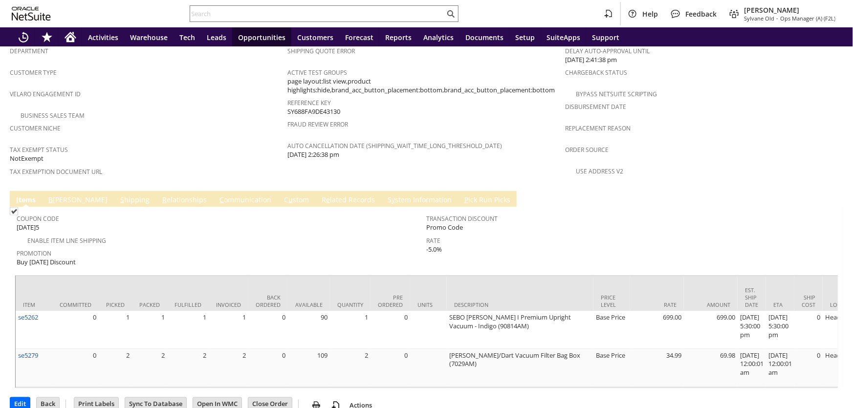 The image size is (853, 408). What do you see at coordinates (34, 305) in the screenshot?
I see `div: Item` at bounding box center [34, 305].